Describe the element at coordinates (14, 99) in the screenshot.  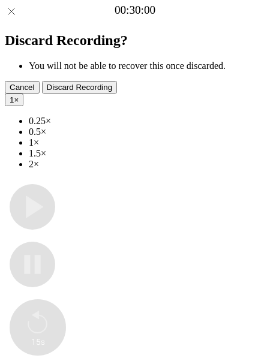
I see `button: 1×` at that location.